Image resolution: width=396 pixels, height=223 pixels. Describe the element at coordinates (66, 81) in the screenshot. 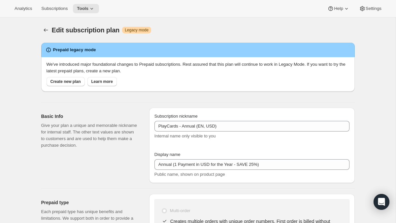

I see `button: Create new plan` at that location.